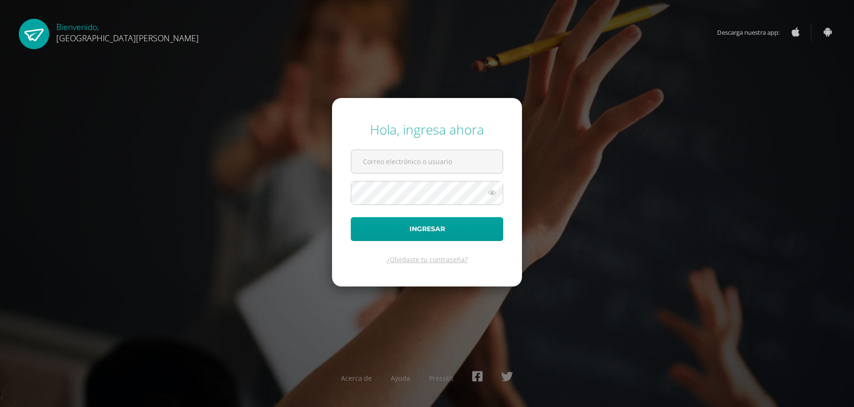  What do you see at coordinates (128, 31) in the screenshot?
I see `div: Bienvenido,` at bounding box center [128, 31].